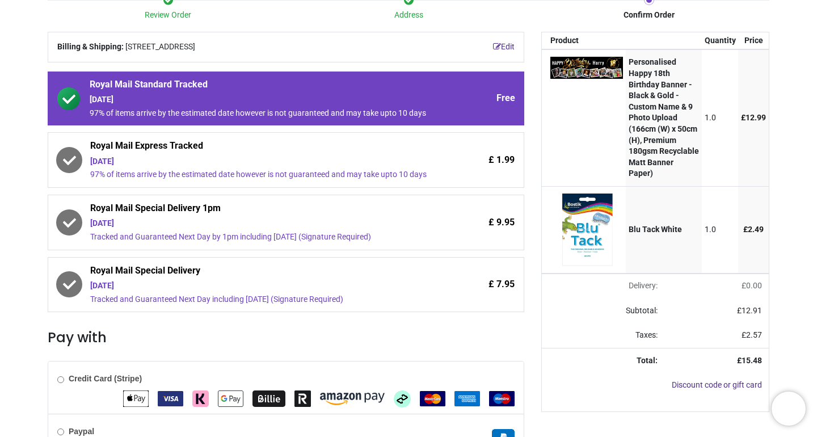 The width and height of the screenshot is (817, 437). What do you see at coordinates (502, 398) in the screenshot?
I see `img: Maestro` at bounding box center [502, 398].